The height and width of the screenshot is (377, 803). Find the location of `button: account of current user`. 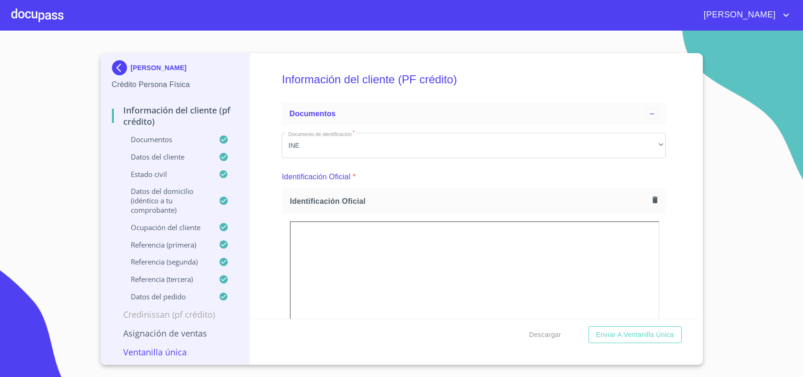

button: account of current user is located at coordinates (744, 15).